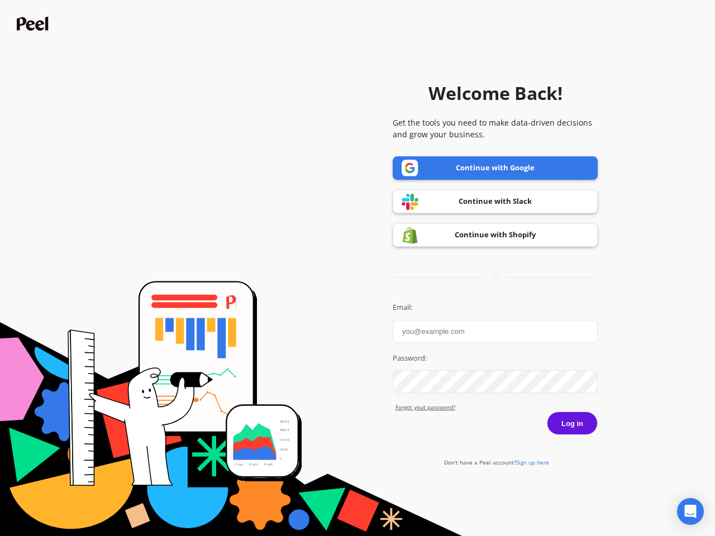 The image size is (715, 536). Describe the element at coordinates (495, 277) in the screenshot. I see `div: or` at that location.